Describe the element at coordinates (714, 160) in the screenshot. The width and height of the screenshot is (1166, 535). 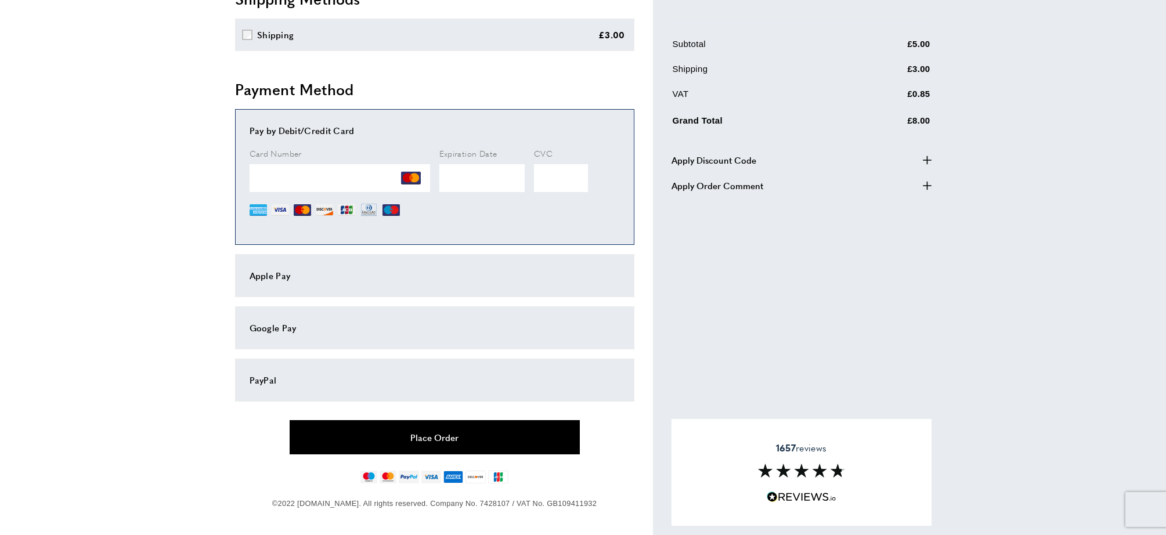
I see `span: Apply Discount Code` at that location.